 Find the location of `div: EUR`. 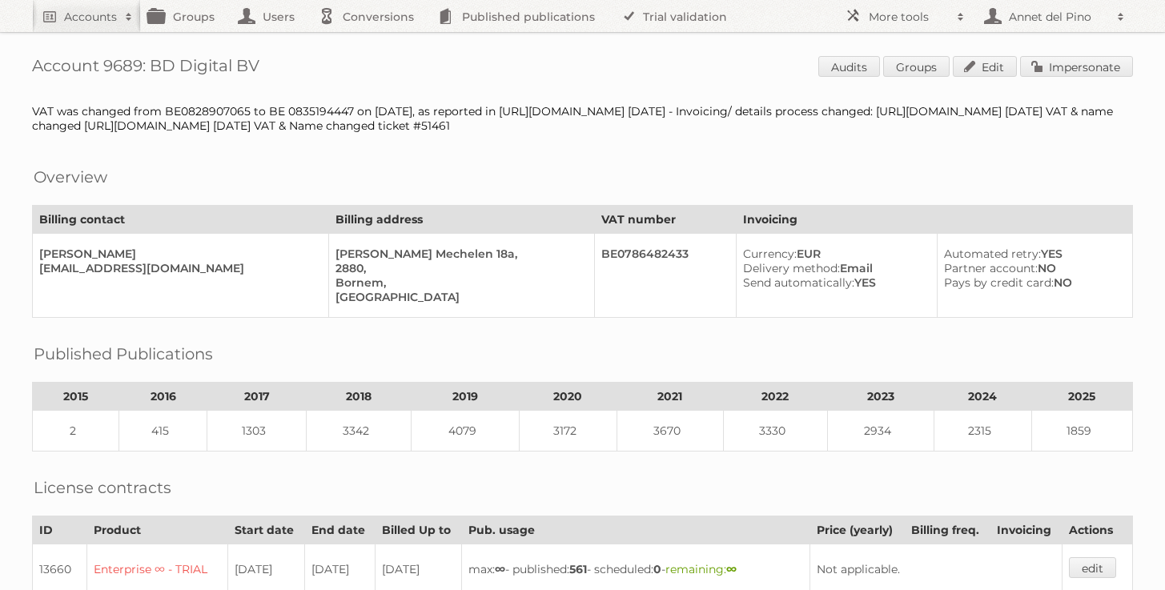

div: EUR is located at coordinates (834, 254).